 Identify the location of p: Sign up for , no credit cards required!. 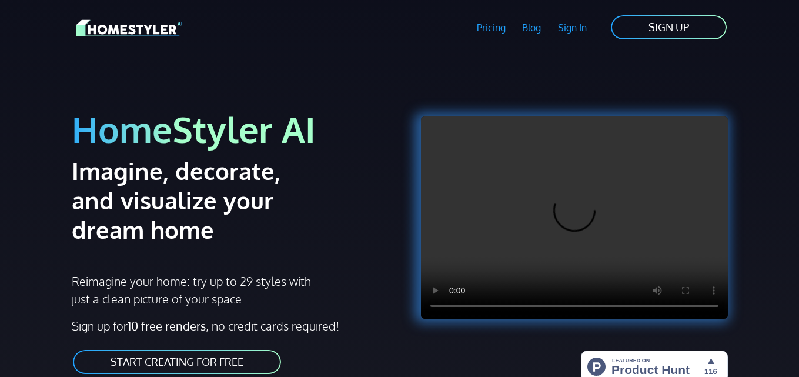
(232, 326).